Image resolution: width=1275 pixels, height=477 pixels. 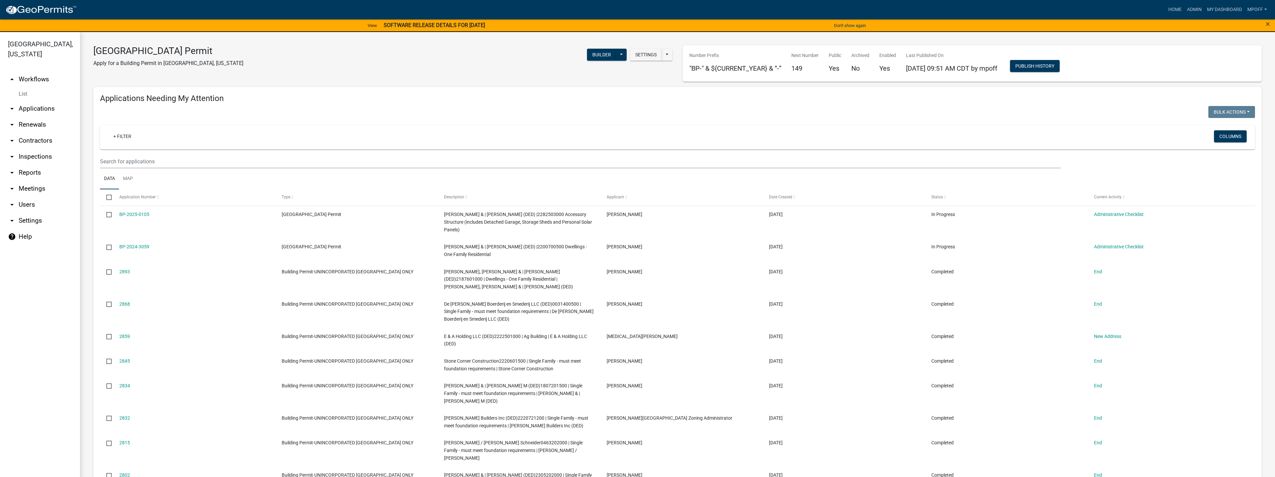 What do you see at coordinates (776, 272) in the screenshot?
I see `span: 02/12/2024` at bounding box center [776, 272].